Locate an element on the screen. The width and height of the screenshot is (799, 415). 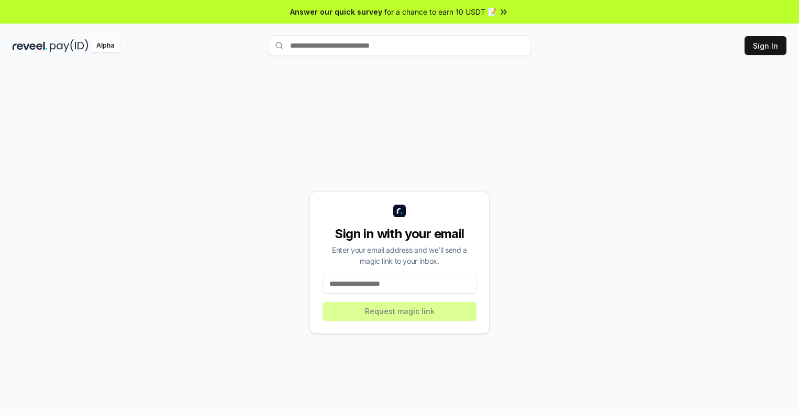
div: Sign in with your email is located at coordinates (400, 234).